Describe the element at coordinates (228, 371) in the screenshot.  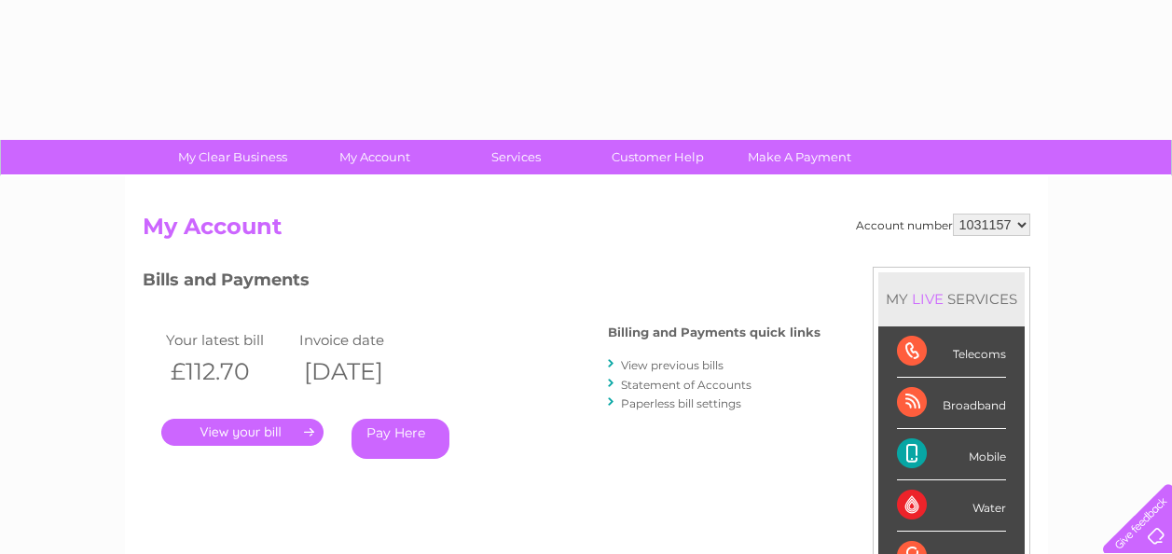
I see `th: £112.70` at that location.